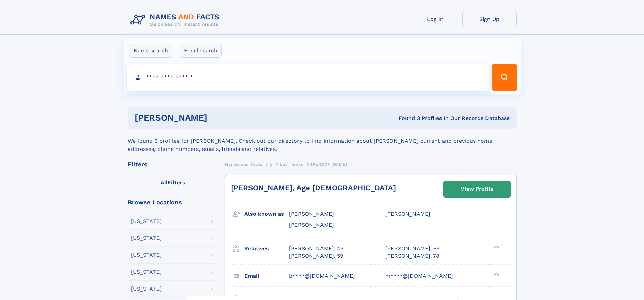 Image resolution: width=644 pixels, height=300 pixels. Describe the element at coordinates (244, 164) in the screenshot. I see `a: Names and Facts` at that location.